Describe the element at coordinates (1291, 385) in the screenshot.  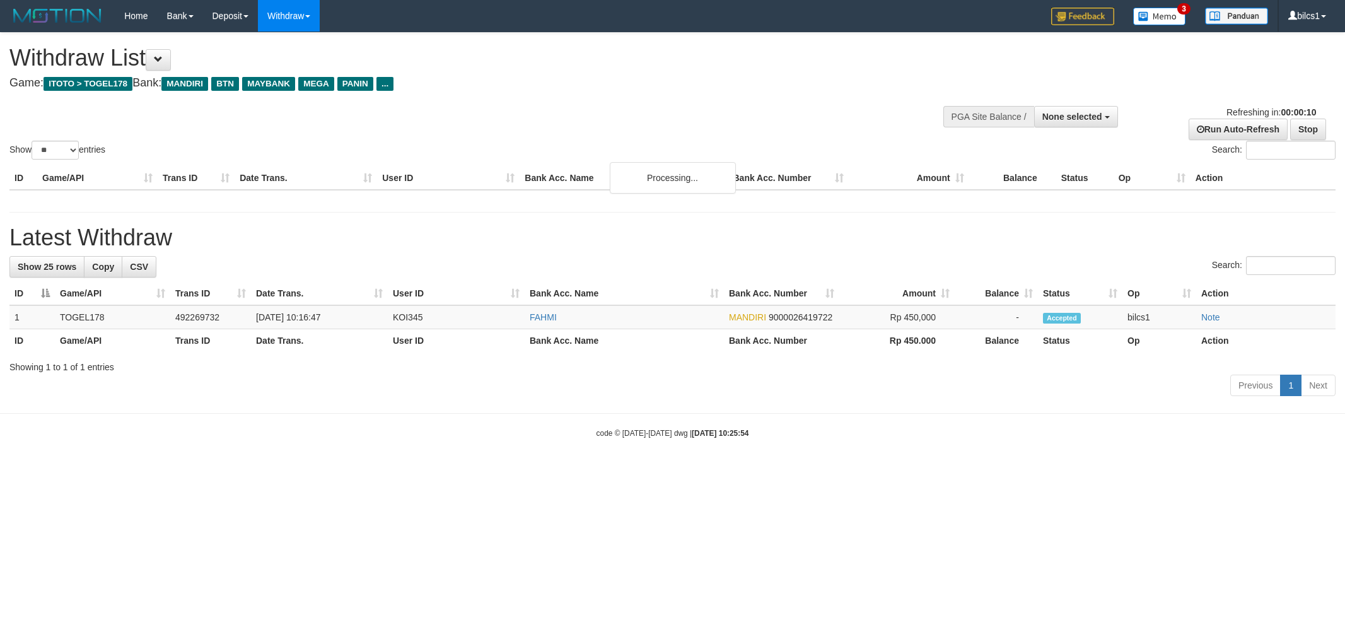
I see `a: 1` at that location.